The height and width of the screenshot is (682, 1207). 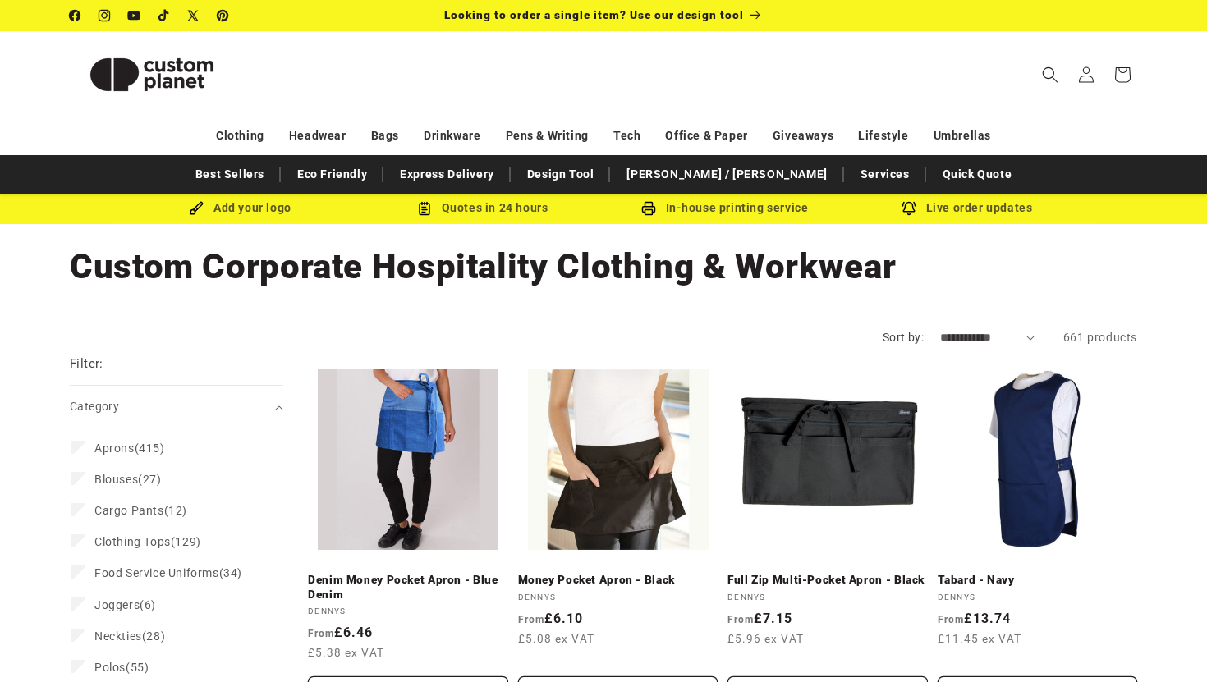 What do you see at coordinates (140, 511) in the screenshot?
I see `span: (12)` at bounding box center [140, 511].